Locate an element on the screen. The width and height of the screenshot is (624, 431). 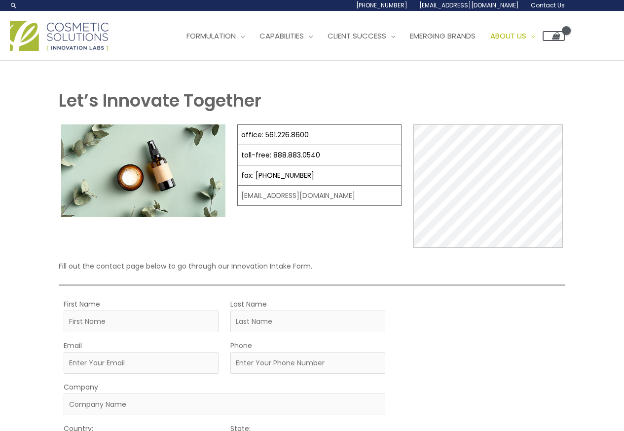
span: Contact Us is located at coordinates (548, 5).